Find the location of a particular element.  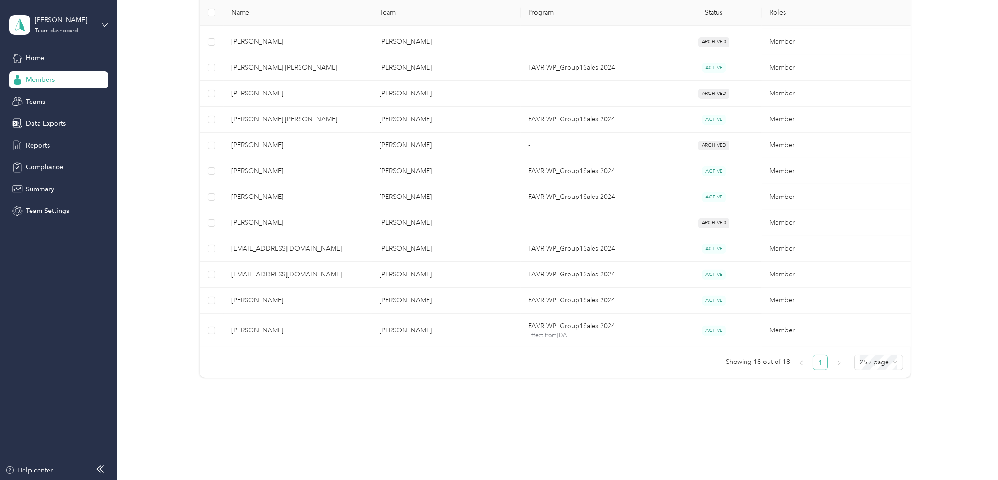

li: Previous Page is located at coordinates (802, 363).